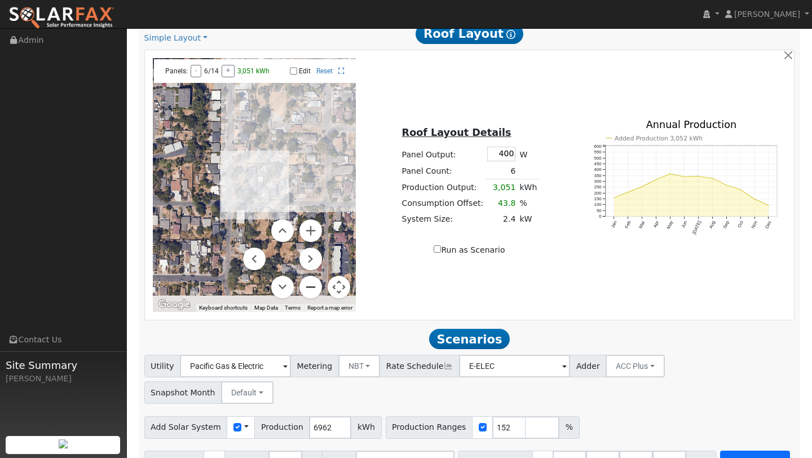 The image size is (812, 458). What do you see at coordinates (670, 225) in the screenshot?
I see `text: May` at bounding box center [670, 225].